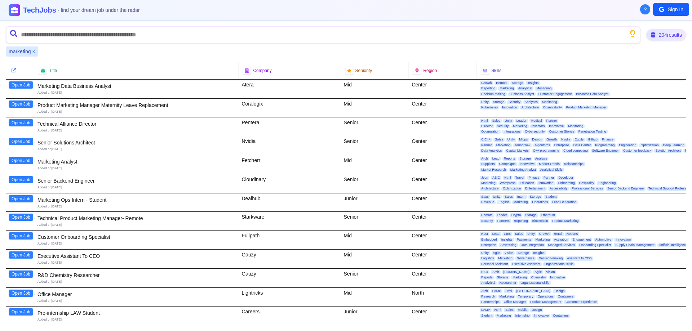 This screenshot has height=331, width=692. Describe the element at coordinates (487, 202) in the screenshot. I see `span: Revenue` at that location.